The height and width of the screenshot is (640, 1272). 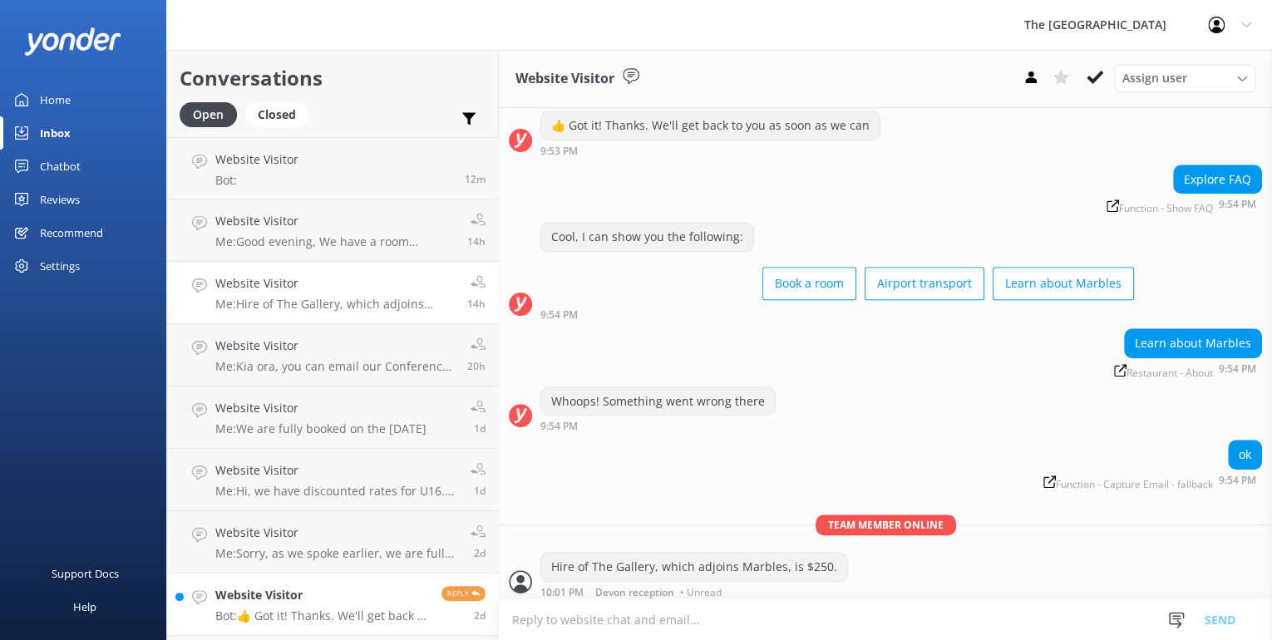 I want to click on span: • Unread, so click(x=701, y=593).